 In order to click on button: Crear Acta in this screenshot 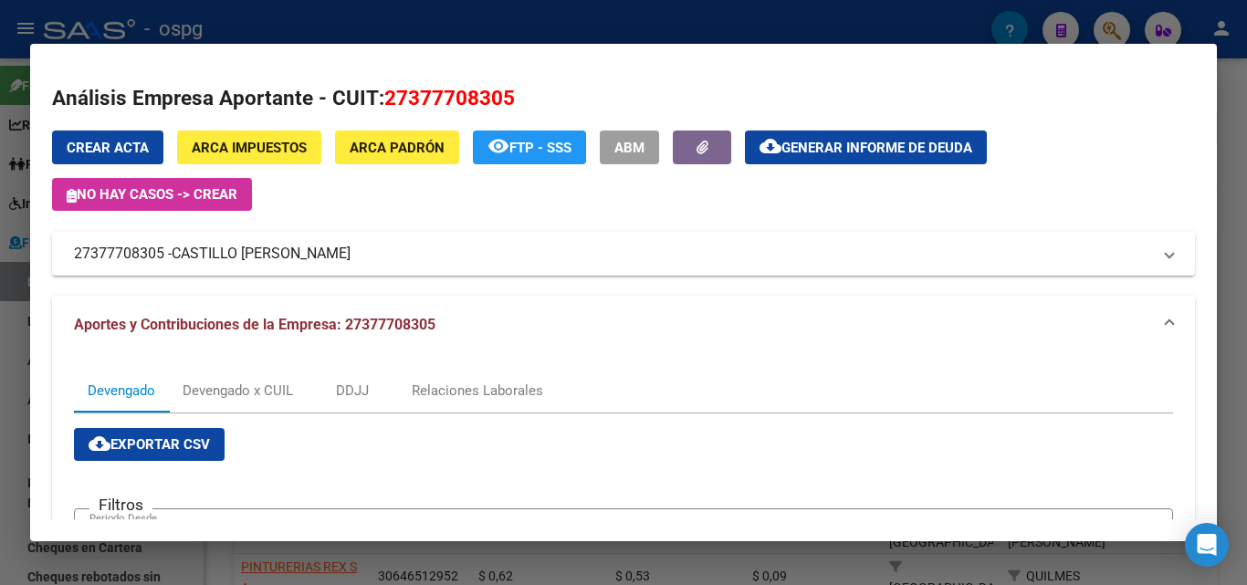, I will do `click(108, 147)`.